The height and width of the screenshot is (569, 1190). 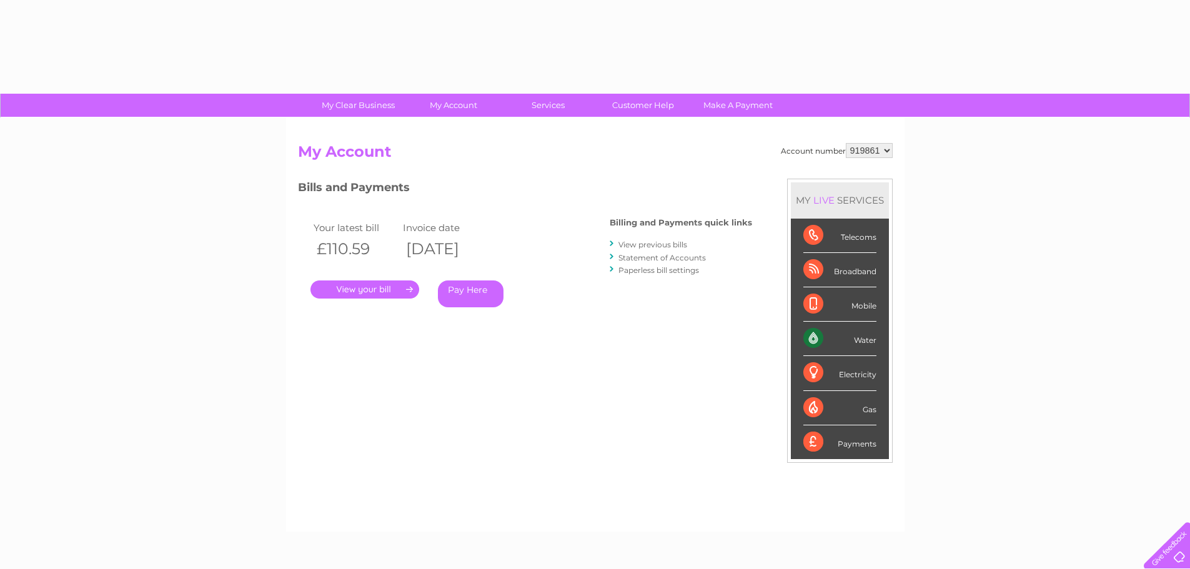 What do you see at coordinates (445, 227) in the screenshot?
I see `td: Invoice date` at bounding box center [445, 227].